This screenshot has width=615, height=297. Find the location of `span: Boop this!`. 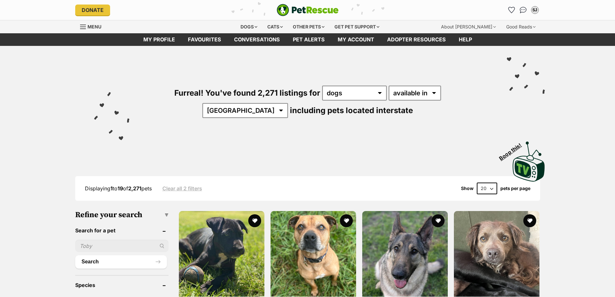

span: Boop this! is located at coordinates (513, 150).